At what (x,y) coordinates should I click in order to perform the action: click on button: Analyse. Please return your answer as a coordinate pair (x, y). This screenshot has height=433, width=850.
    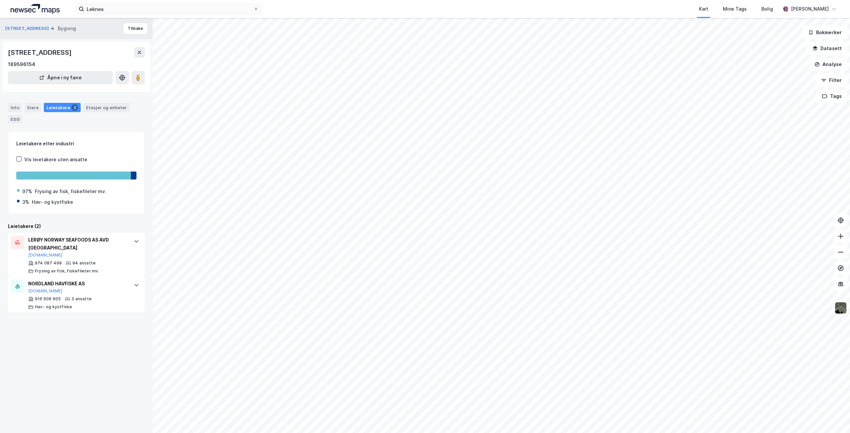
    Looking at the image, I should click on (828, 64).